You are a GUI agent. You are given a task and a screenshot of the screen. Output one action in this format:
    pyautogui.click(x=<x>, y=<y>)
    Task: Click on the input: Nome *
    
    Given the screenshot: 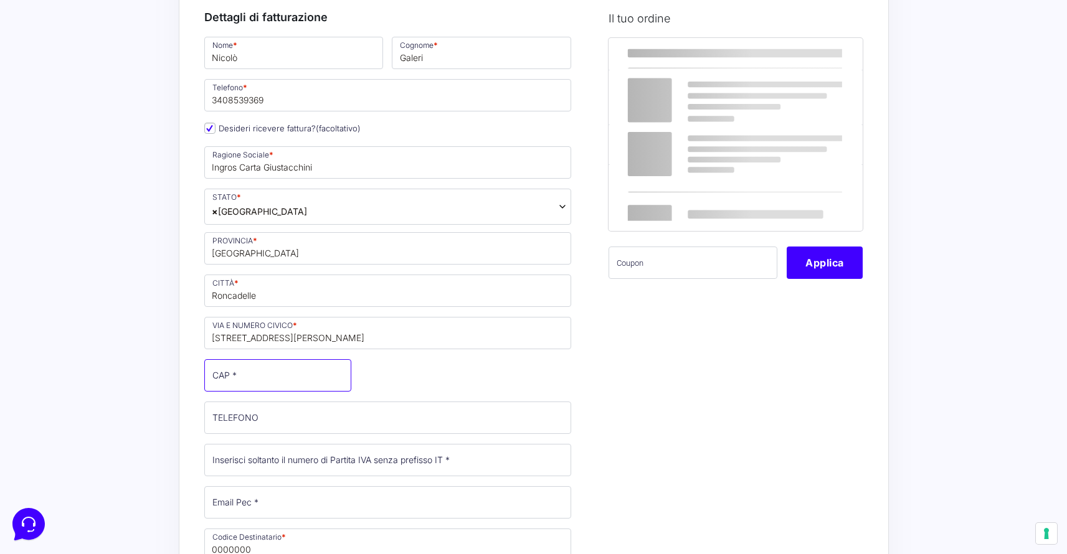 What is the action you would take?
    pyautogui.click(x=294, y=53)
    